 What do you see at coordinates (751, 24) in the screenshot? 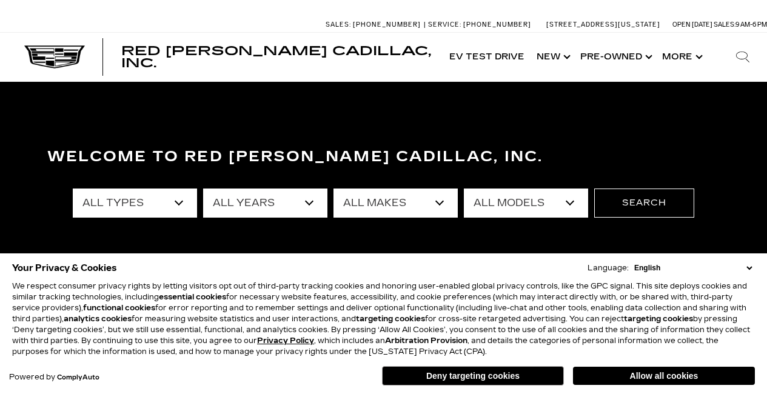
I see `span: 9 AM-6 PM` at bounding box center [751, 24].